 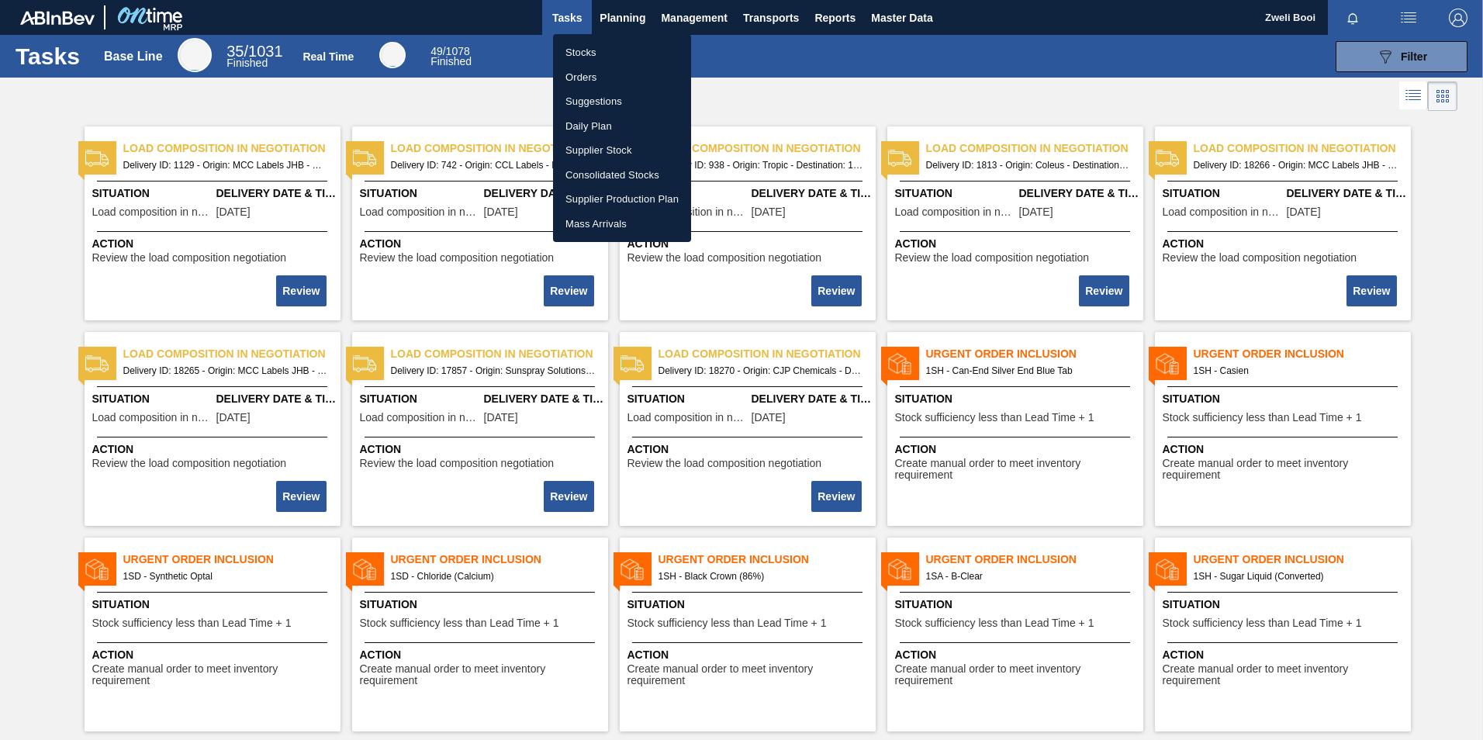 I want to click on li: Orders, so click(x=622, y=78).